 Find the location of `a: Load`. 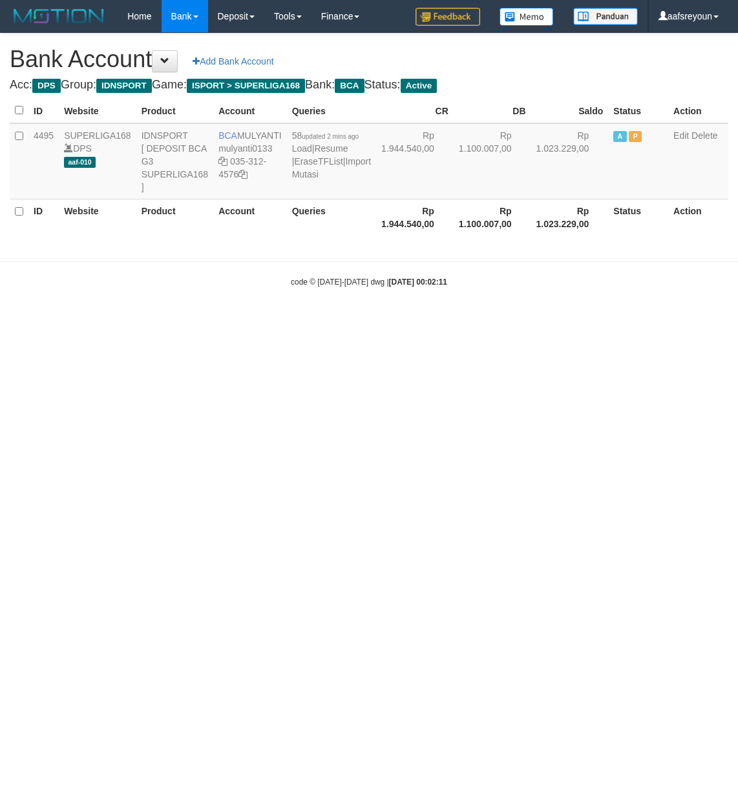

a: Load is located at coordinates (302, 149).